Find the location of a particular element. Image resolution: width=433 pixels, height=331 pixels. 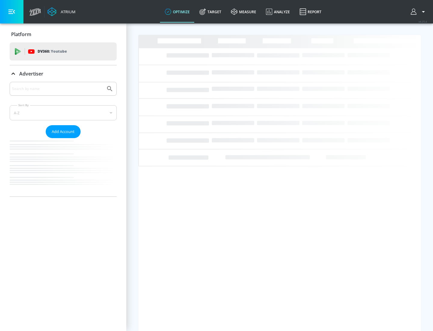

span: Add Account is located at coordinates (63, 131).